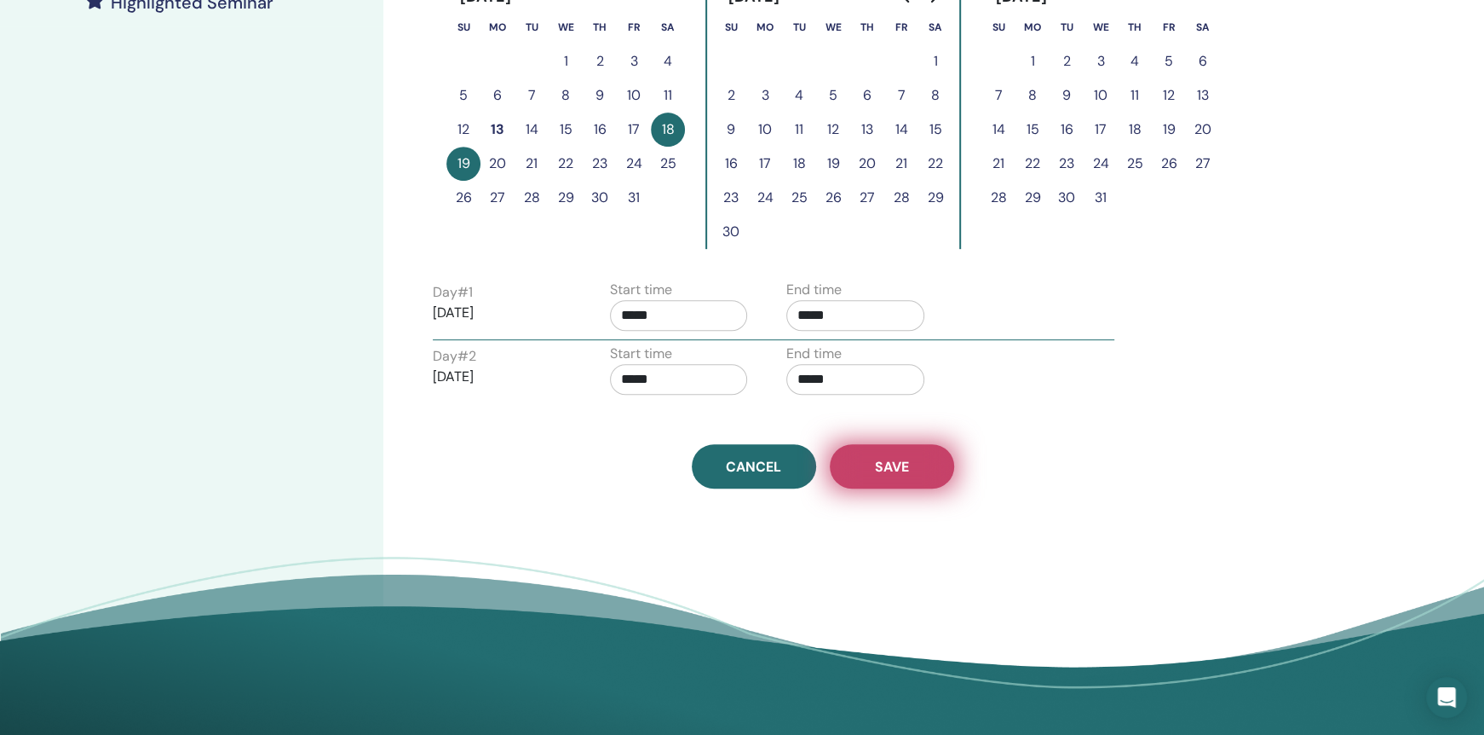  Describe the element at coordinates (634, 198) in the screenshot. I see `button: 31` at that location.